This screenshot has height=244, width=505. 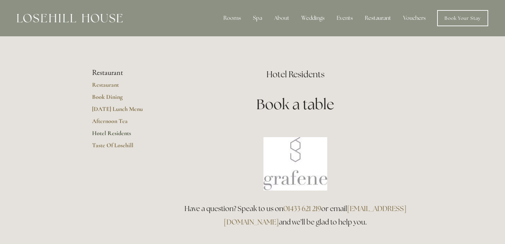 I want to click on a: Taste Of Losehill, so click(x=124, y=148).